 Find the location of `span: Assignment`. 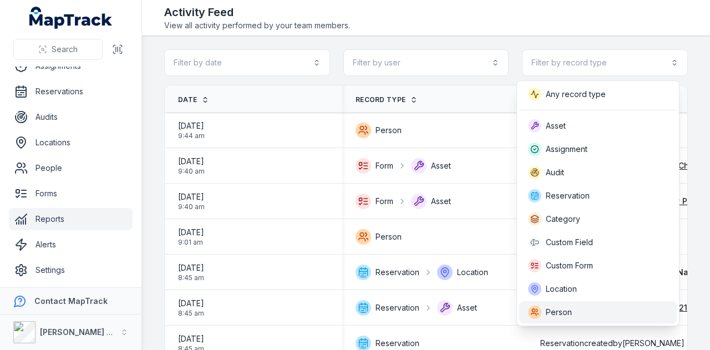

span: Assignment is located at coordinates (567, 149).